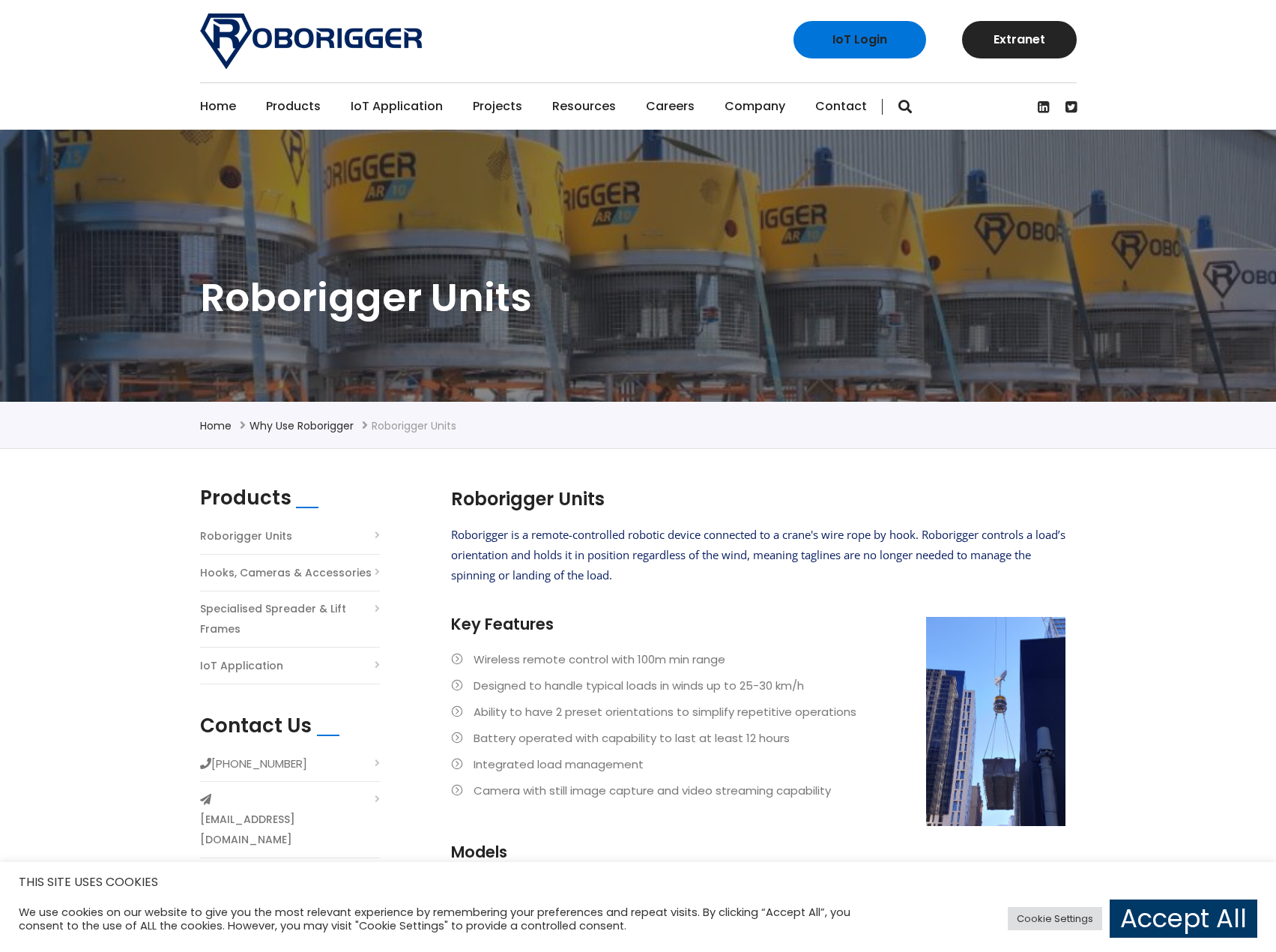 Image resolution: width=1276 pixels, height=952 pixels. Describe the element at coordinates (670, 106) in the screenshot. I see `a: Careers` at that location.